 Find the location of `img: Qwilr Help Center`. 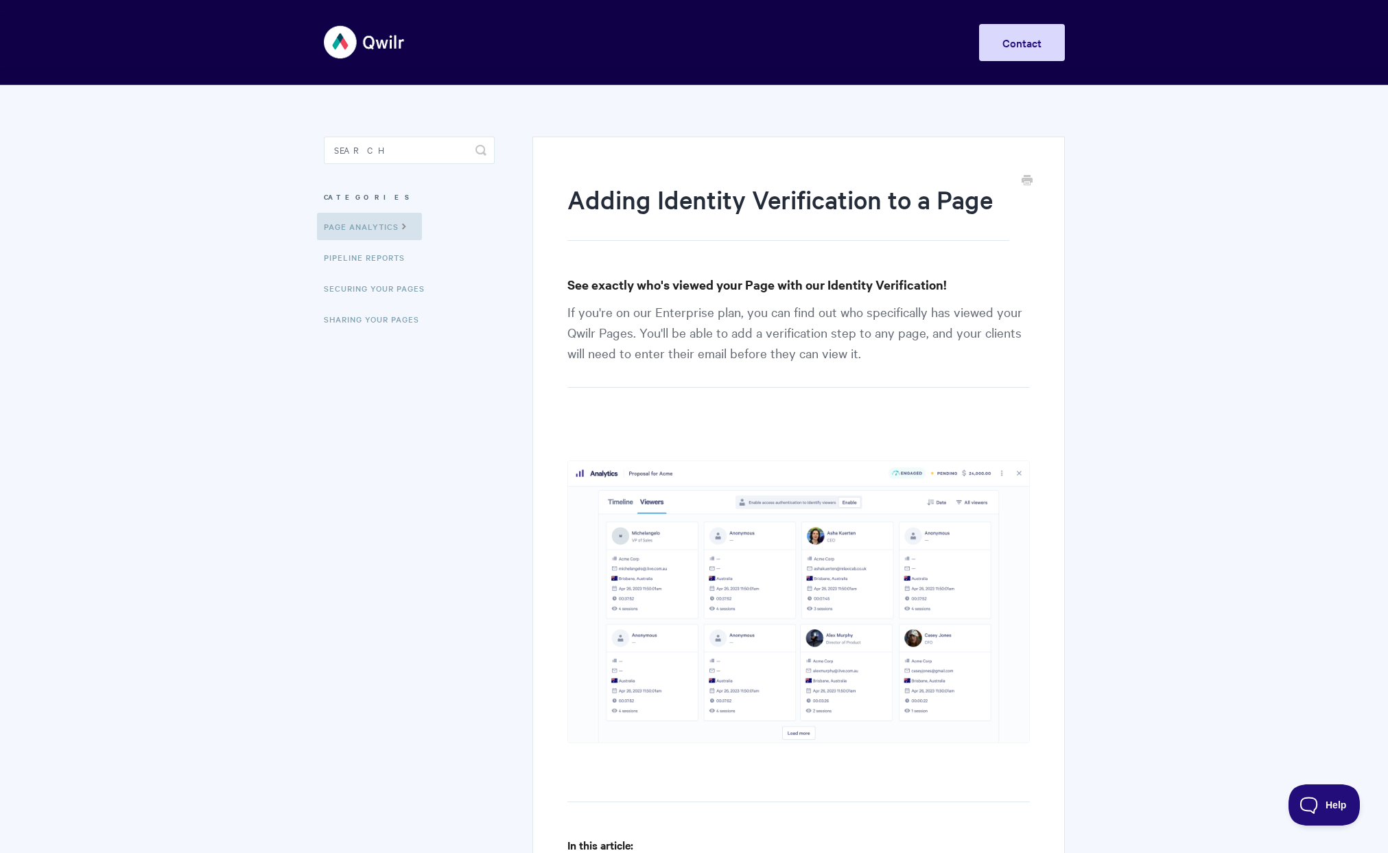

img: Qwilr Help Center is located at coordinates (364, 42).